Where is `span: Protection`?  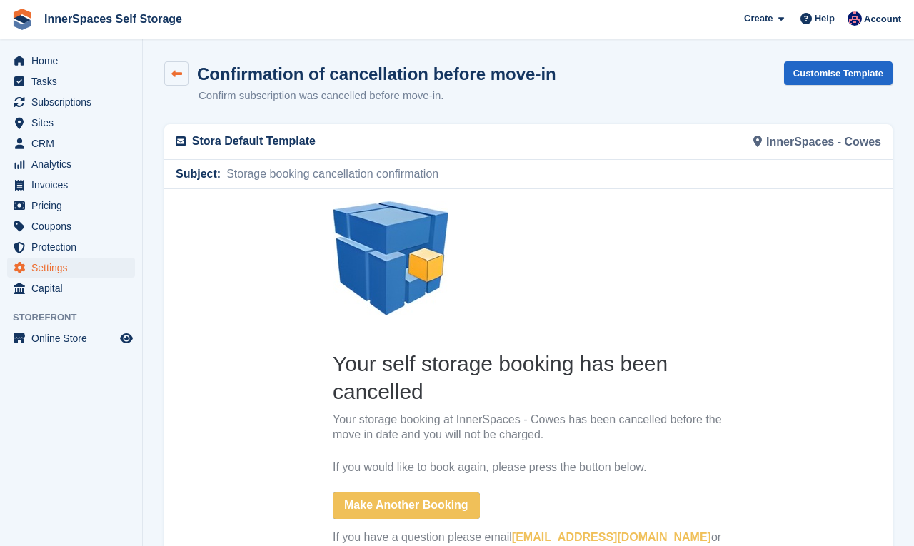 span: Protection is located at coordinates (74, 247).